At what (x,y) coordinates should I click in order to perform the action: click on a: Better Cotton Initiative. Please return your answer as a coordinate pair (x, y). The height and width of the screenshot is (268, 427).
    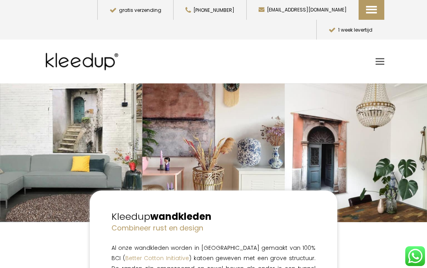
    Looking at the image, I should click on (157, 258).